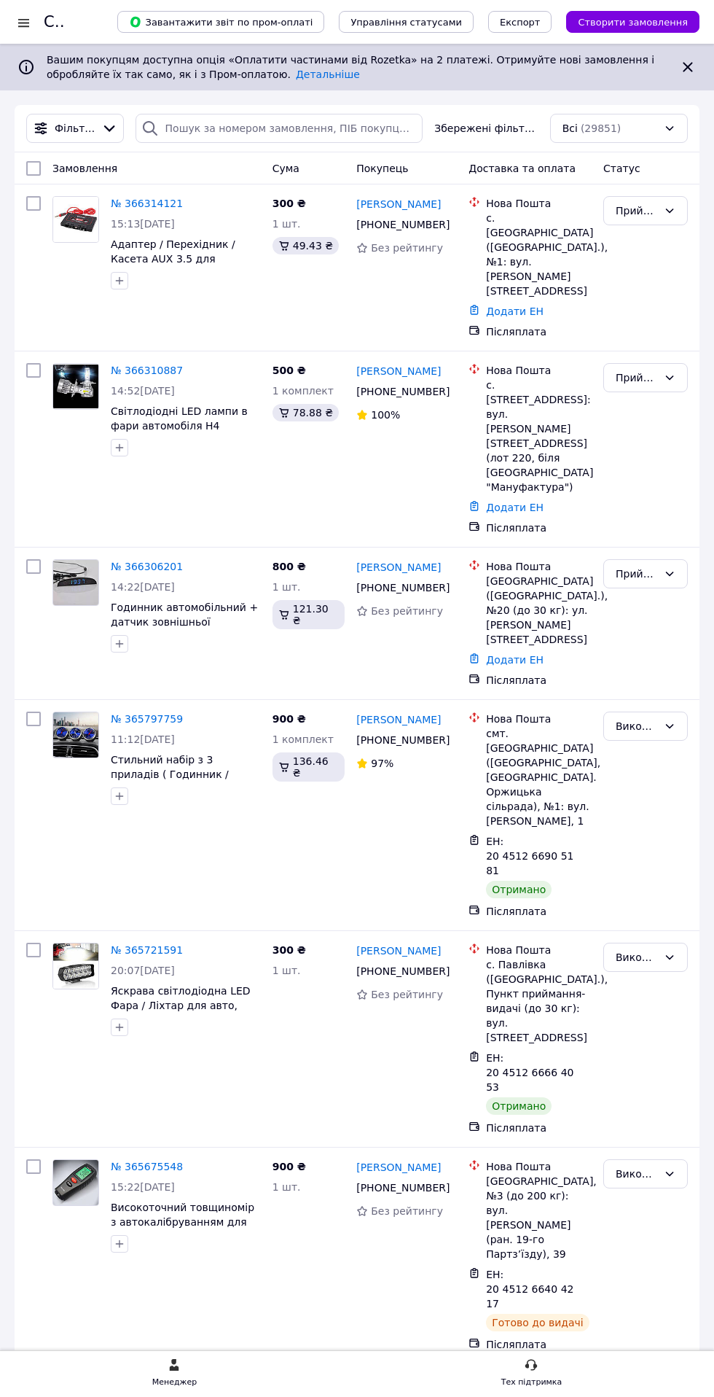 Image resolution: width=714 pixels, height=1397 pixels. What do you see at coordinates (309, 615) in the screenshot?
I see `div: 121.30 ₴` at bounding box center [309, 615].